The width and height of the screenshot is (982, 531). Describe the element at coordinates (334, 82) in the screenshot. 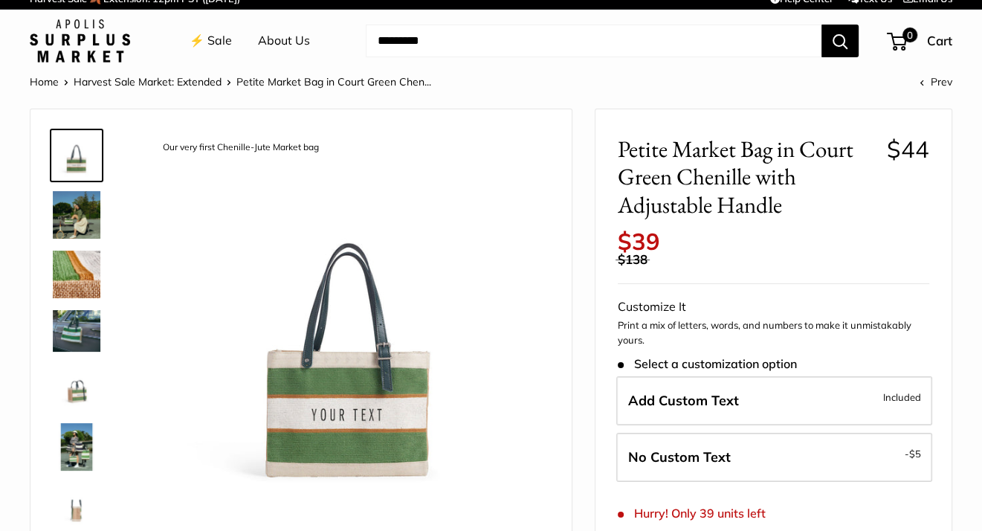

I see `span: Petite Market Bag in Court Green Chen...` at that location.